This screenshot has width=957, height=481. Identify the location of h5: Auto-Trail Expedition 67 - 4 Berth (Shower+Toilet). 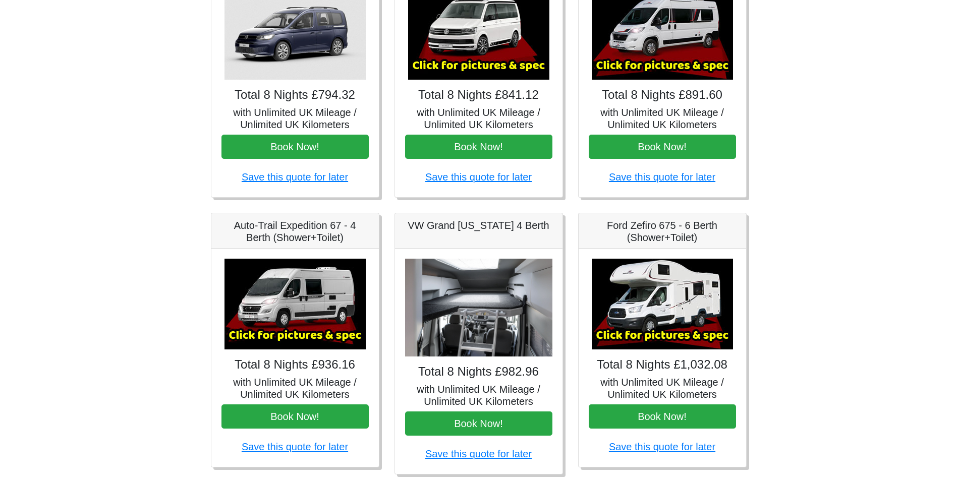
(295, 232).